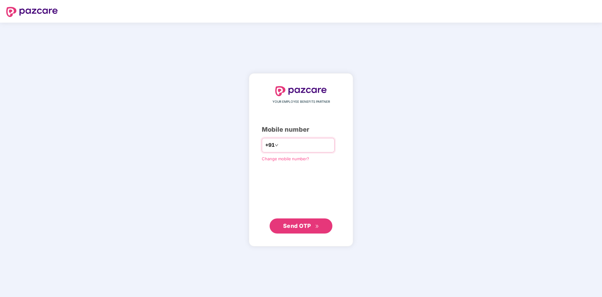 This screenshot has width=602, height=297. I want to click on div: Mobile number, so click(301, 129).